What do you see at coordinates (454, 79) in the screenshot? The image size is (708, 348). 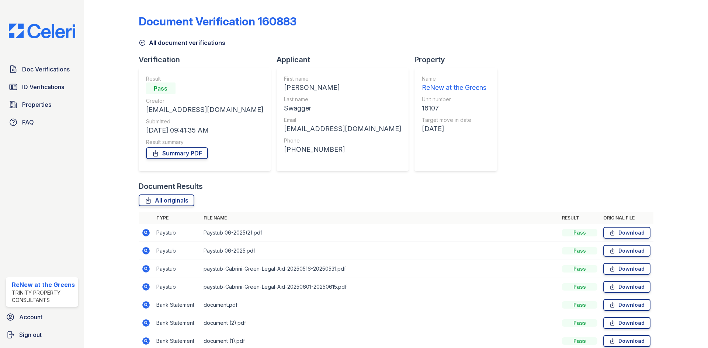 I see `div: Name` at bounding box center [454, 79].